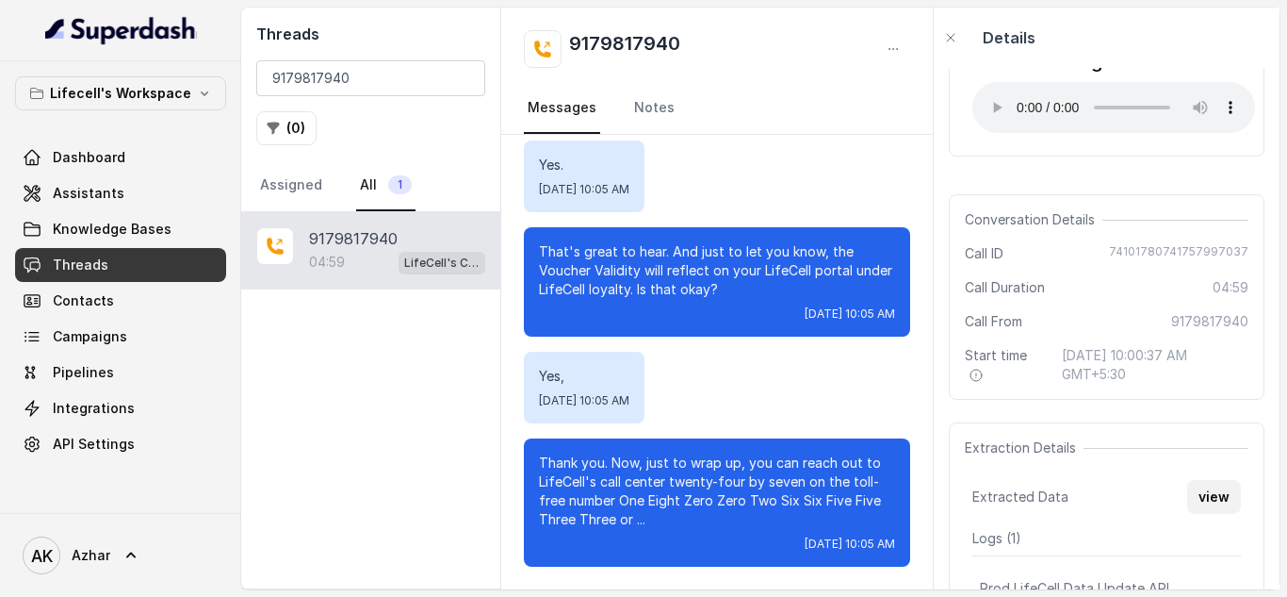 This screenshot has width=1287, height=597. I want to click on span: 74101780741757997037, so click(1179, 254).